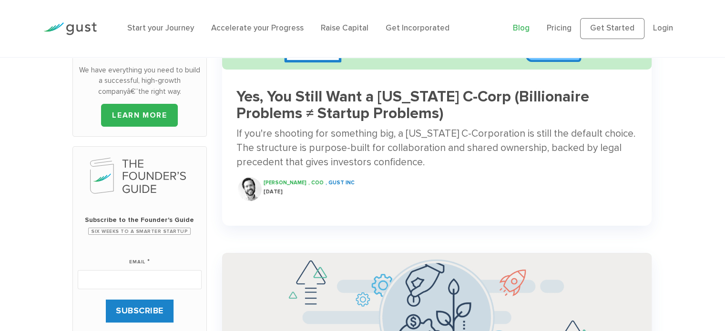 The width and height of the screenshot is (725, 331). What do you see at coordinates (70, 29) in the screenshot?
I see `img: Gust Logo` at bounding box center [70, 29].